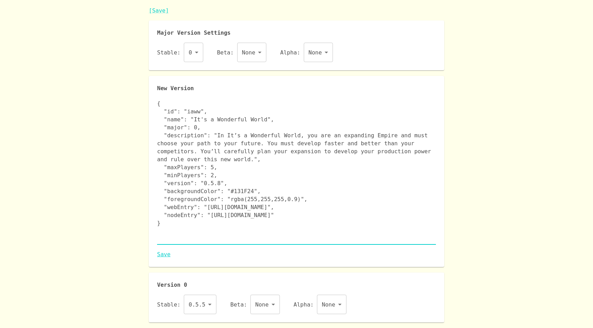 The height and width of the screenshot is (328, 593). Describe the element at coordinates (296, 33) in the screenshot. I see `p: Major Version Settings` at that location.